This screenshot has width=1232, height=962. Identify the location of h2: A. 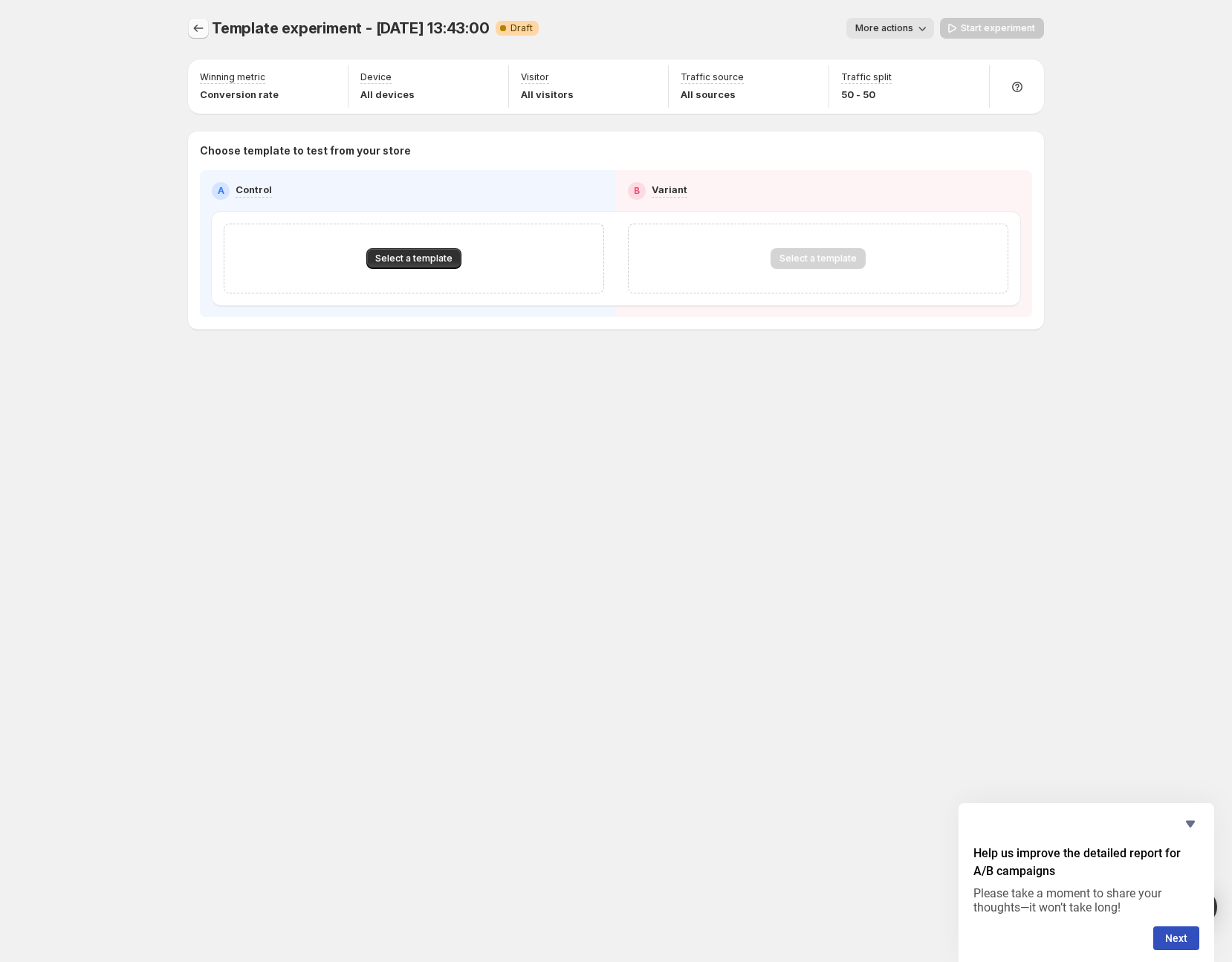
(221, 191).